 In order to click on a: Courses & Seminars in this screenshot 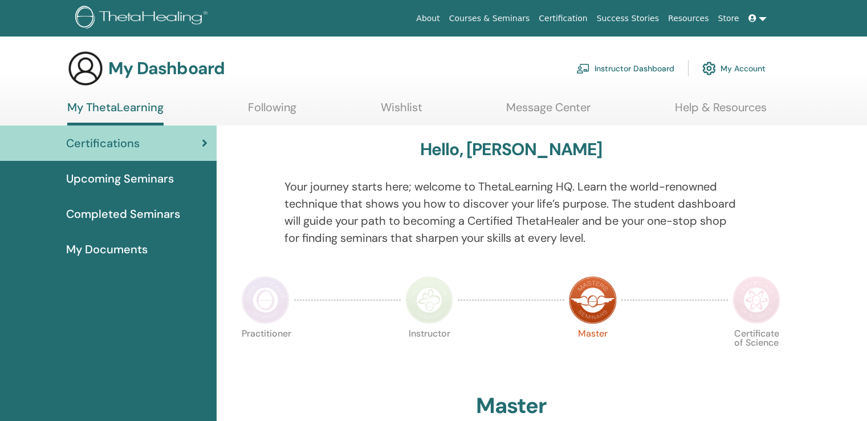, I will do `click(490, 18)`.